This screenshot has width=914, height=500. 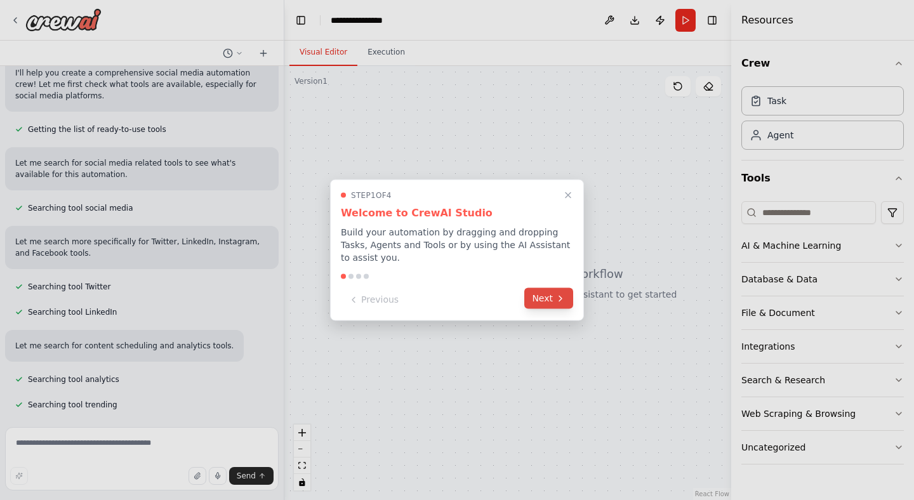 I want to click on p: Build your automation by dragging and dropping Tasks, Agents and Tools or by using the AI Assista..., so click(x=457, y=245).